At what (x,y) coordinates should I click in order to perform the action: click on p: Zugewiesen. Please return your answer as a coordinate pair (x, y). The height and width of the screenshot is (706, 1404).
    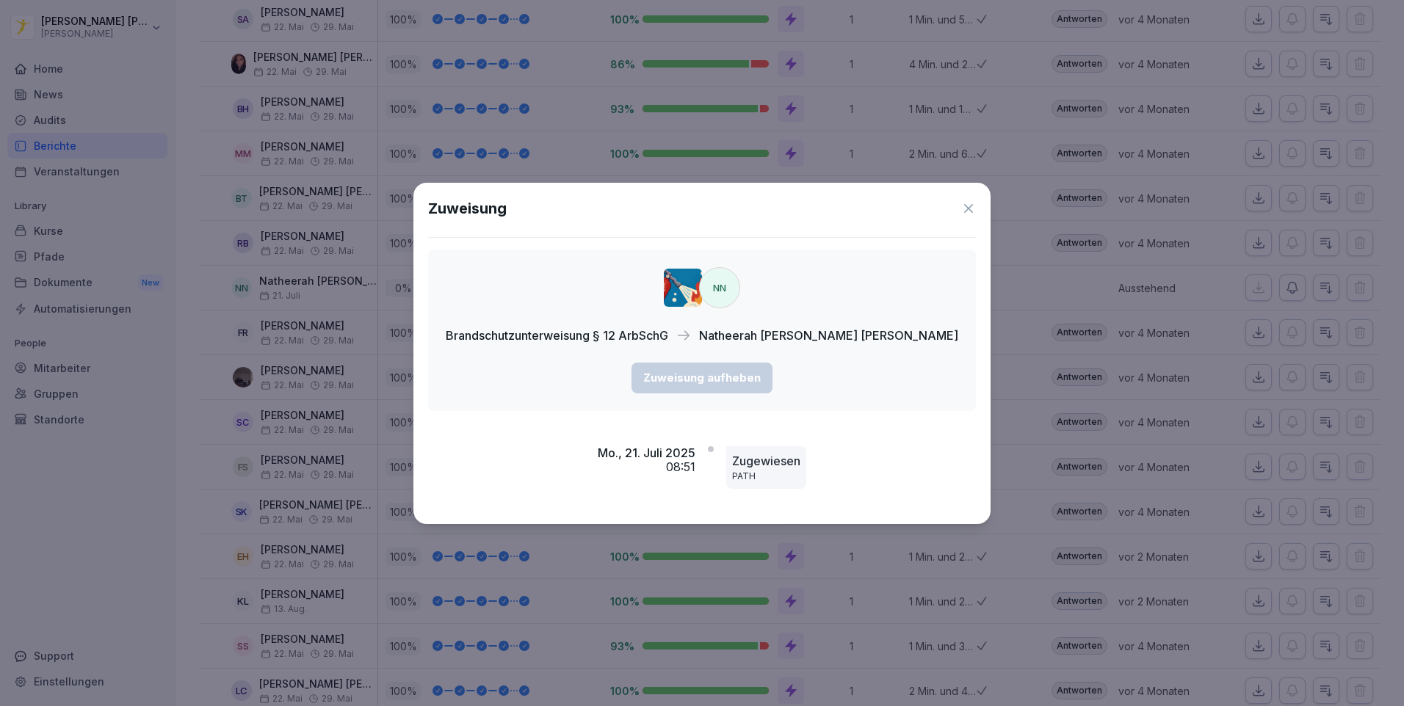
    Looking at the image, I should click on (766, 461).